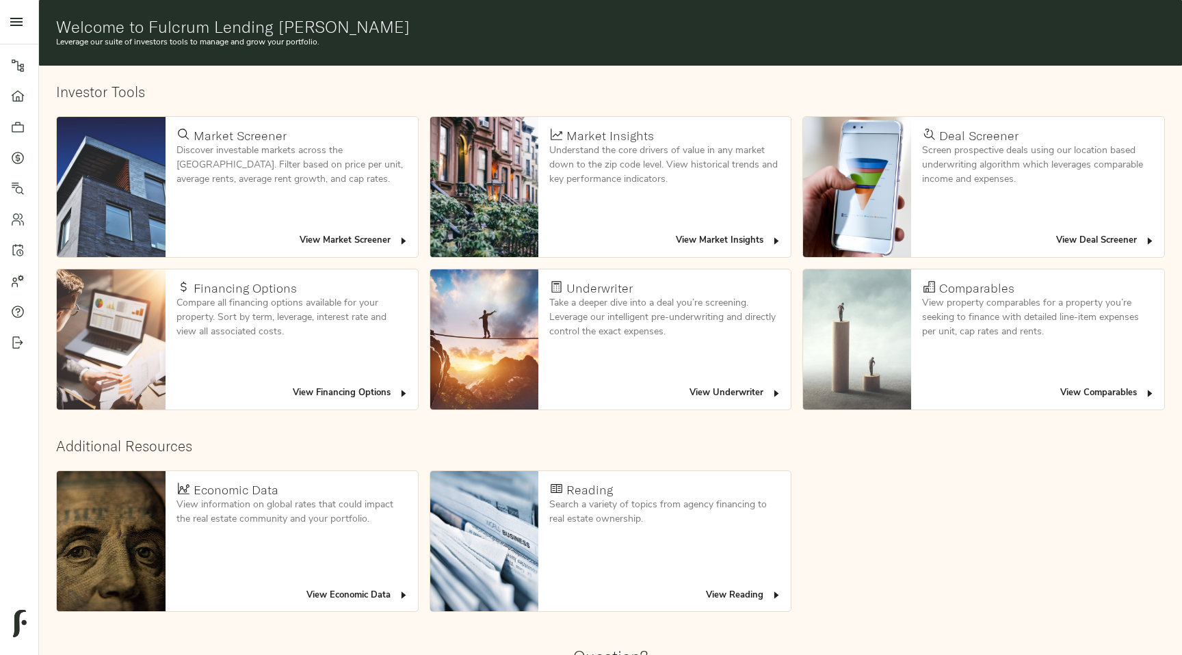 This screenshot has height=655, width=1182. Describe the element at coordinates (240, 136) in the screenshot. I see `h4: Market Screener` at that location.